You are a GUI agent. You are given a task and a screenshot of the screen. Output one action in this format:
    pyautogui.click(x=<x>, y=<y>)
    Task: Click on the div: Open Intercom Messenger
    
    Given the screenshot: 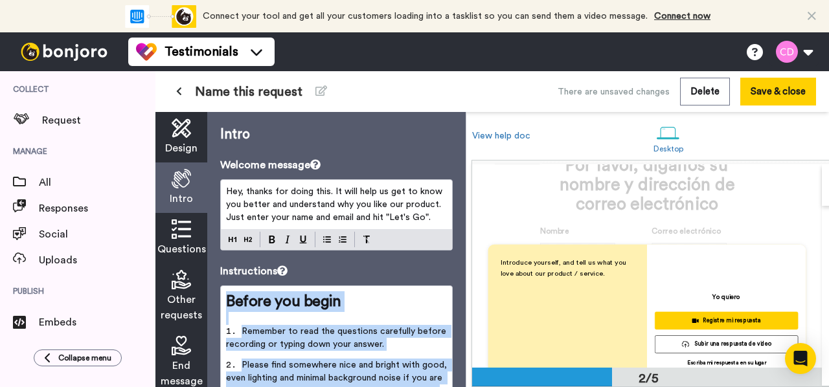 What is the action you would take?
    pyautogui.click(x=800, y=359)
    